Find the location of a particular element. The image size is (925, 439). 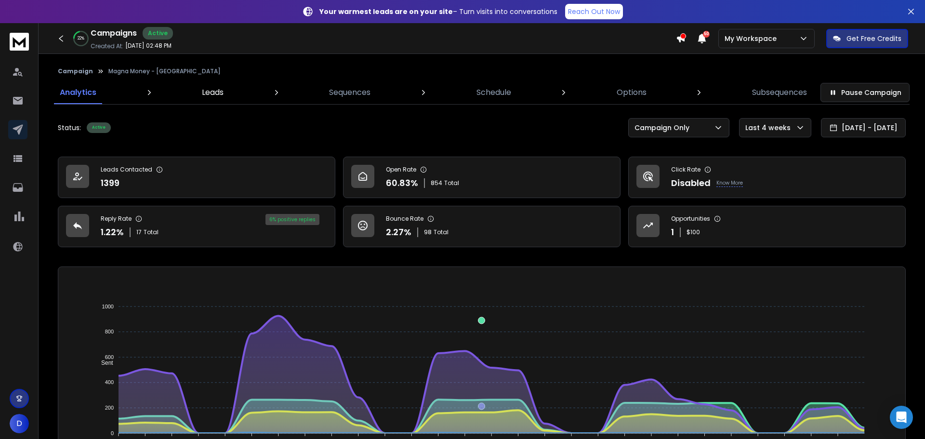

span: D is located at coordinates (19, 424).